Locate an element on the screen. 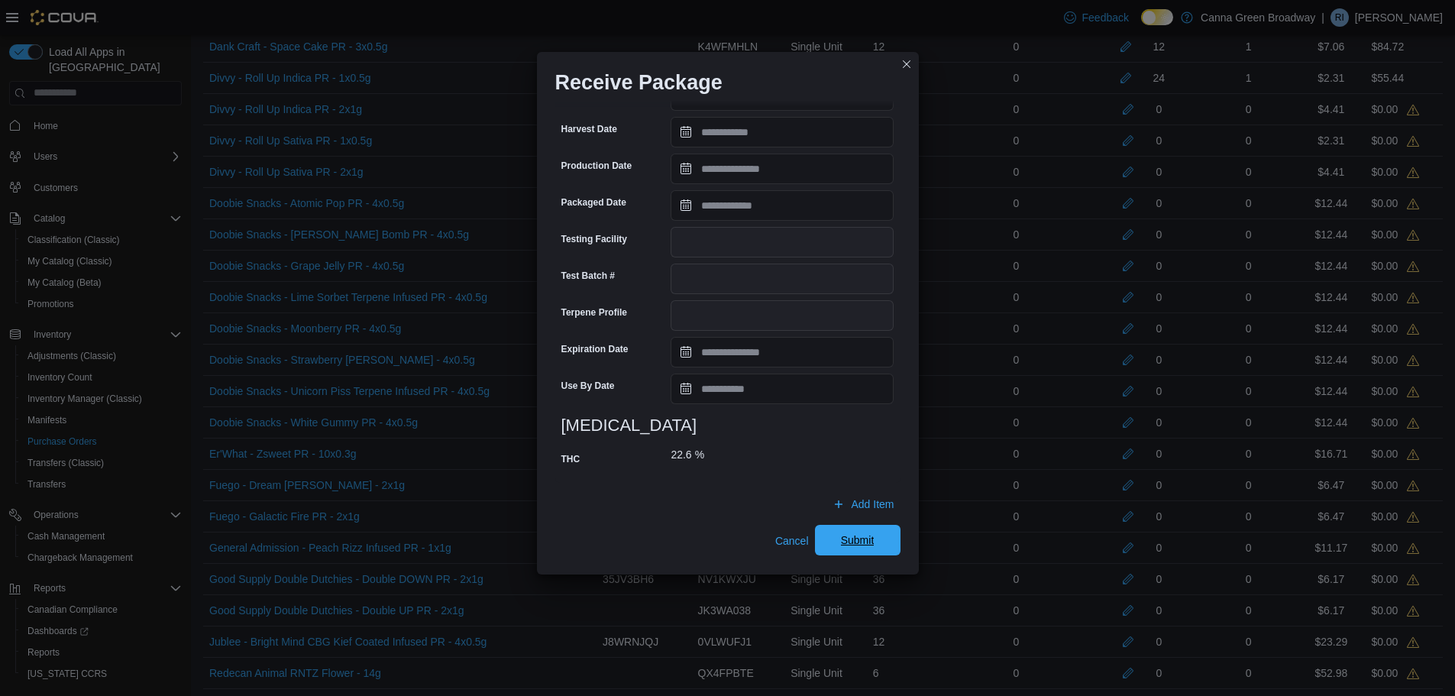  label: Harvest Date is located at coordinates (589, 129).